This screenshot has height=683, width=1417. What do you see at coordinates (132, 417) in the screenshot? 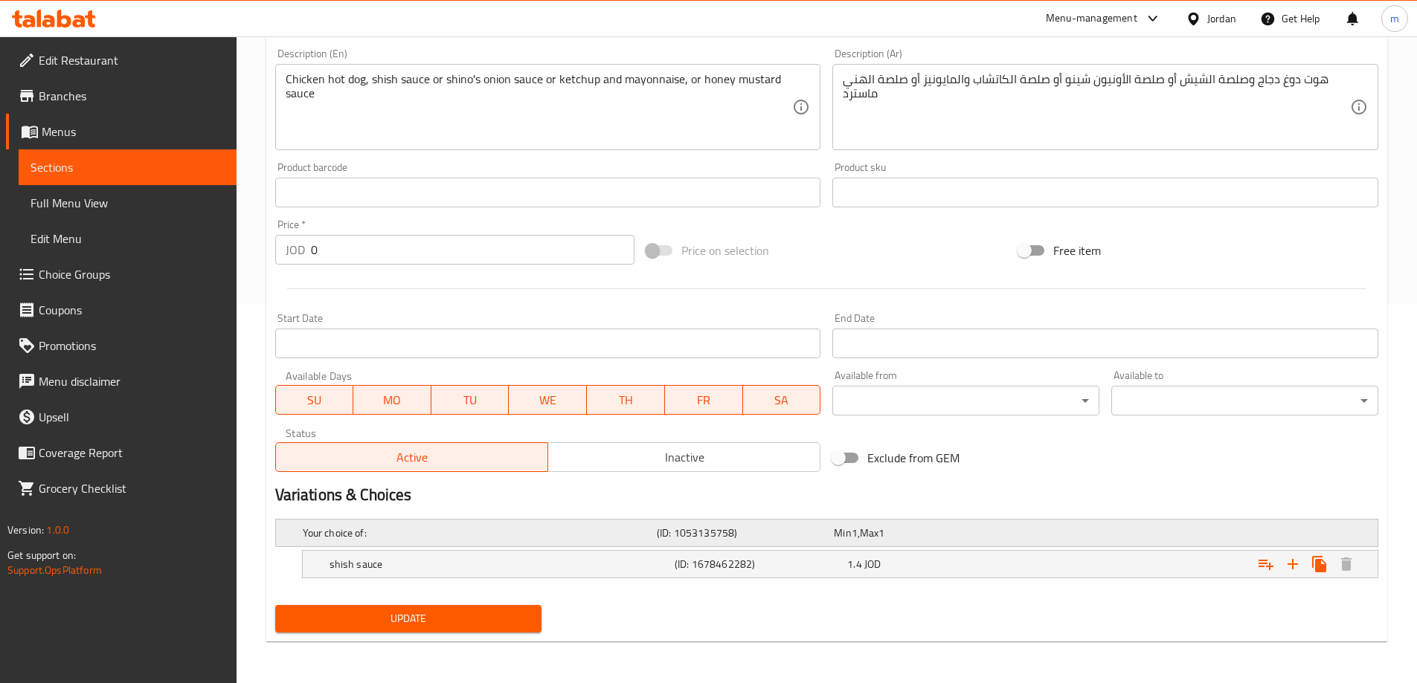
I see `span: Upsell` at bounding box center [132, 417].